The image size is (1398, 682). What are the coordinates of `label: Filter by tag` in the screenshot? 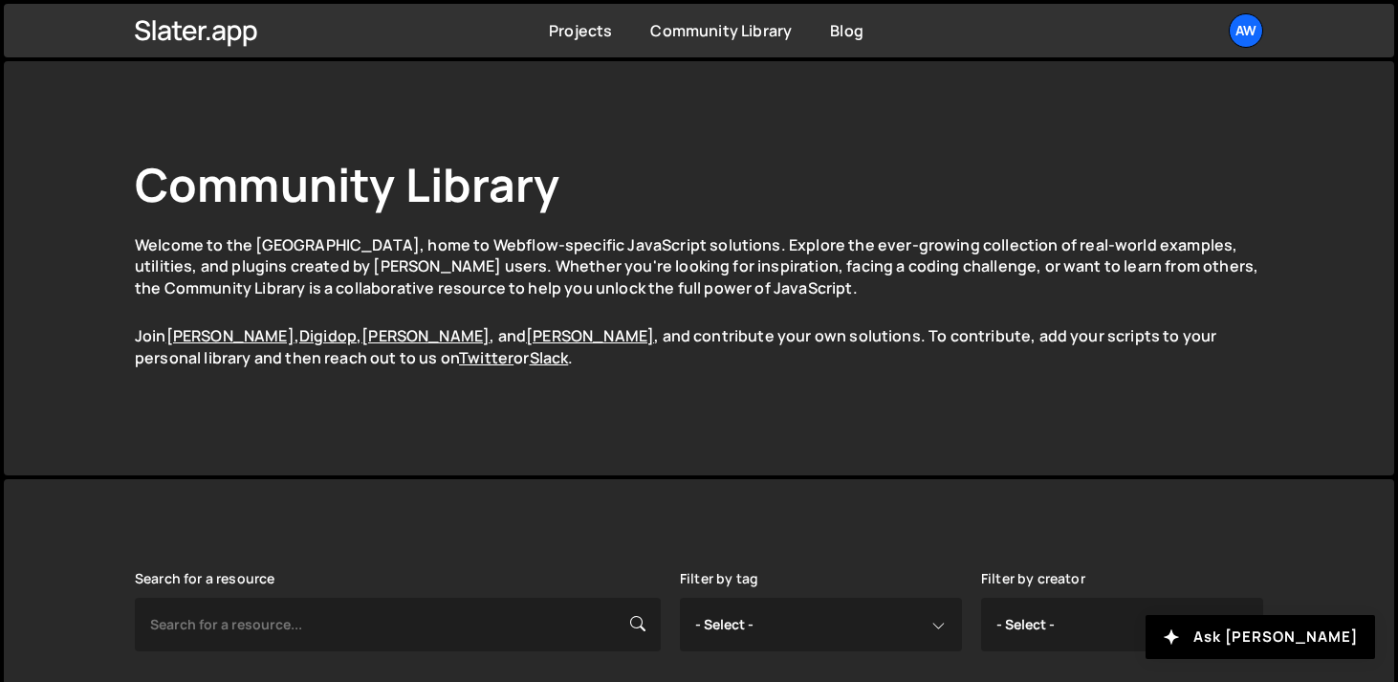 It's located at (719, 579).